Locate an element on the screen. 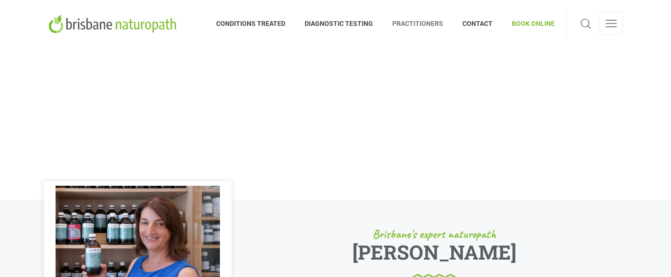 The image size is (671, 277). a: CONDITIONS TREATED is located at coordinates (256, 24).